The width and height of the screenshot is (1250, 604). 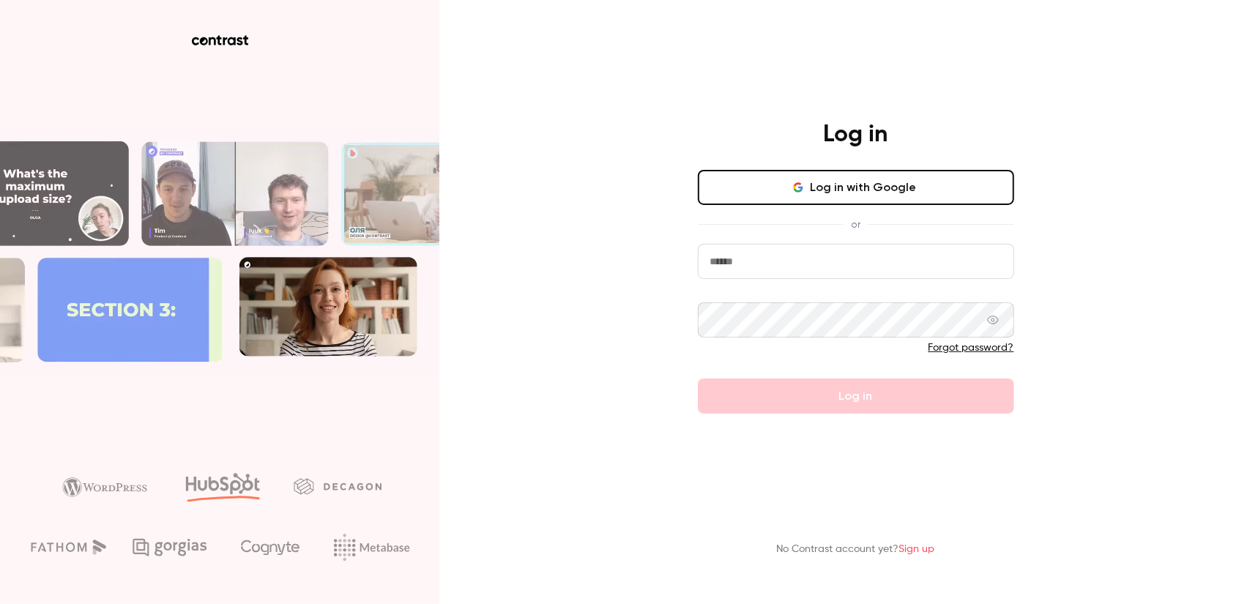 I want to click on p: No Contrast account yet?, so click(x=856, y=549).